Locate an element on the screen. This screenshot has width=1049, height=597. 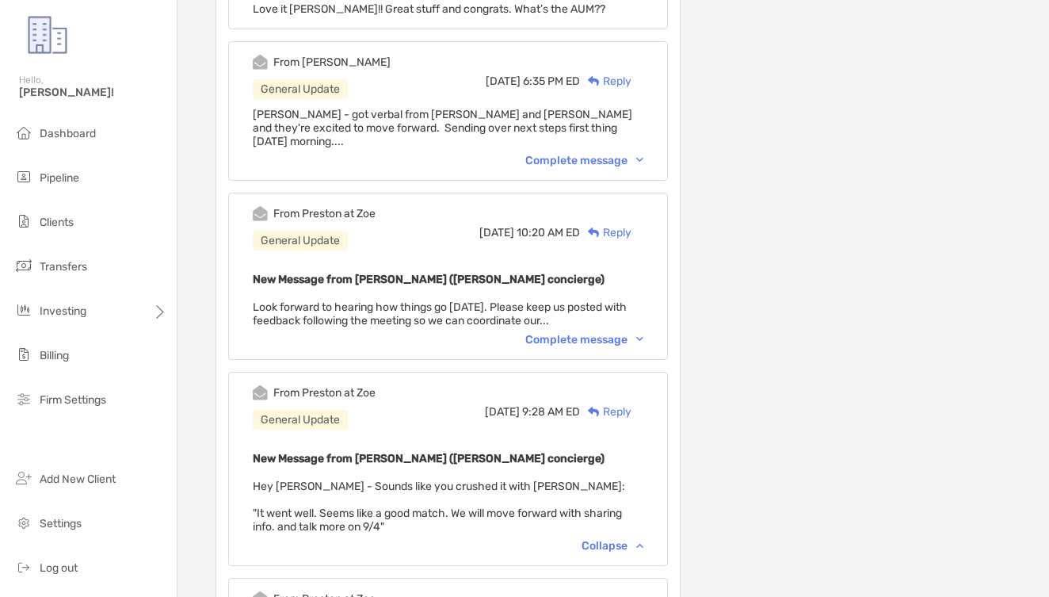
div: Collapse is located at coordinates (613, 545).